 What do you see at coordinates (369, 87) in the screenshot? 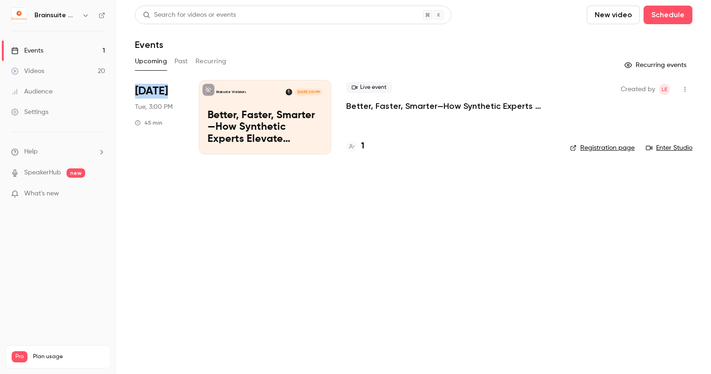
I see `span: Live event` at bounding box center [369, 87].